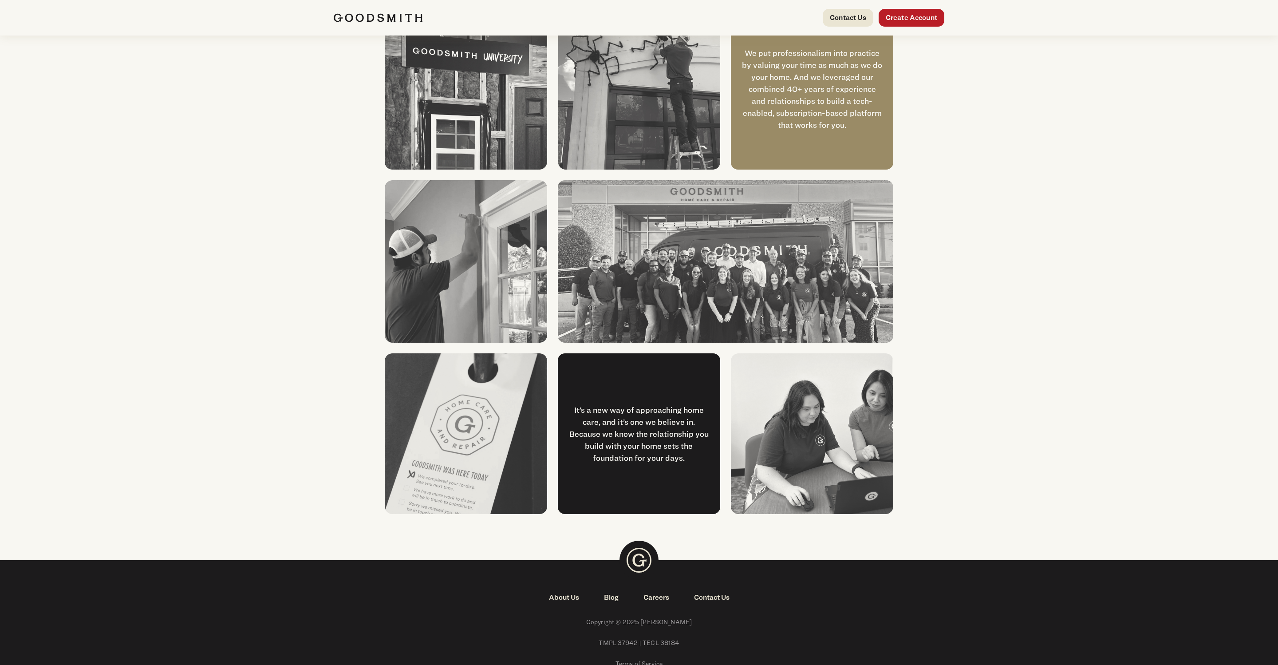  I want to click on span: TMPL 37942 | TECL 38184, so click(639, 643).